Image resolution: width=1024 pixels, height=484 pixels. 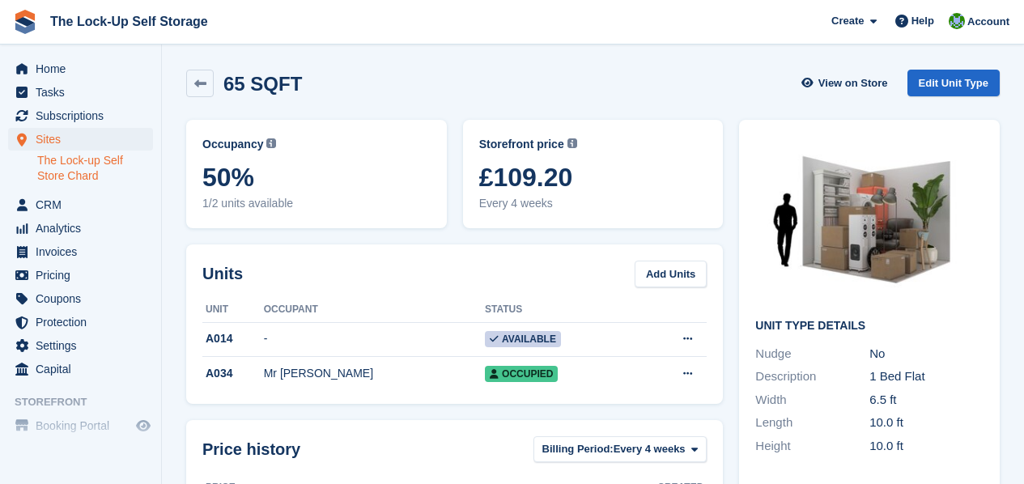 What do you see at coordinates (670, 274) in the screenshot?
I see `a: Add Units` at bounding box center [670, 274].